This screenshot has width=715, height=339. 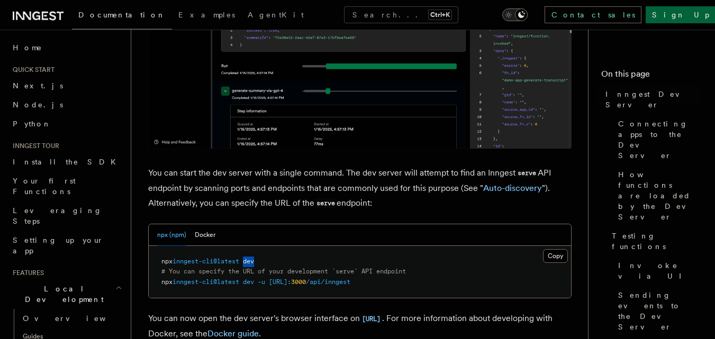 I want to click on a: Sending events to the Dev Server, so click(x=658, y=311).